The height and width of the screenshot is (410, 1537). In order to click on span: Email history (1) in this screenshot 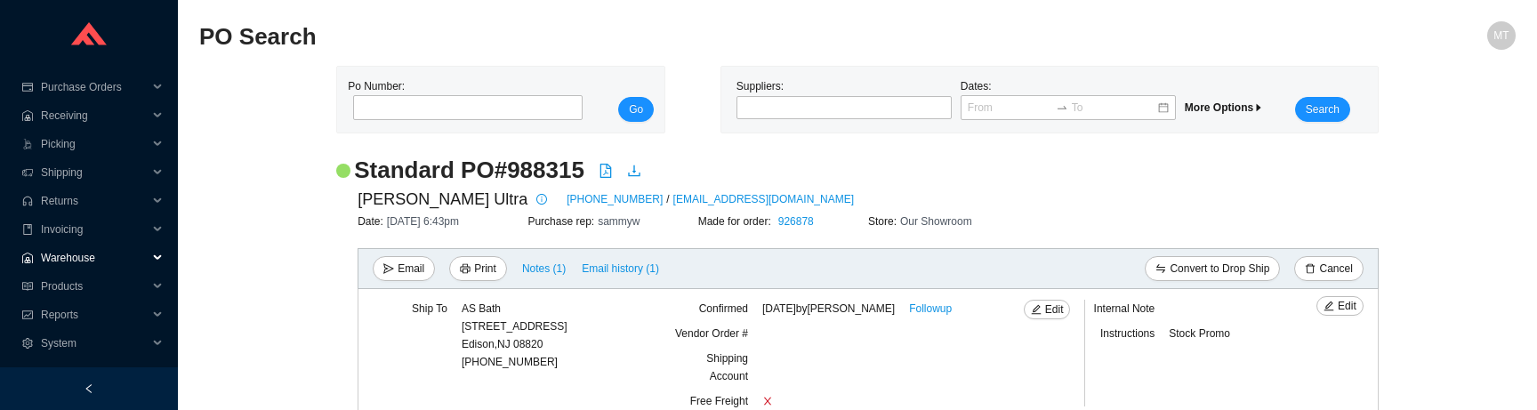, I will do `click(620, 269)`.